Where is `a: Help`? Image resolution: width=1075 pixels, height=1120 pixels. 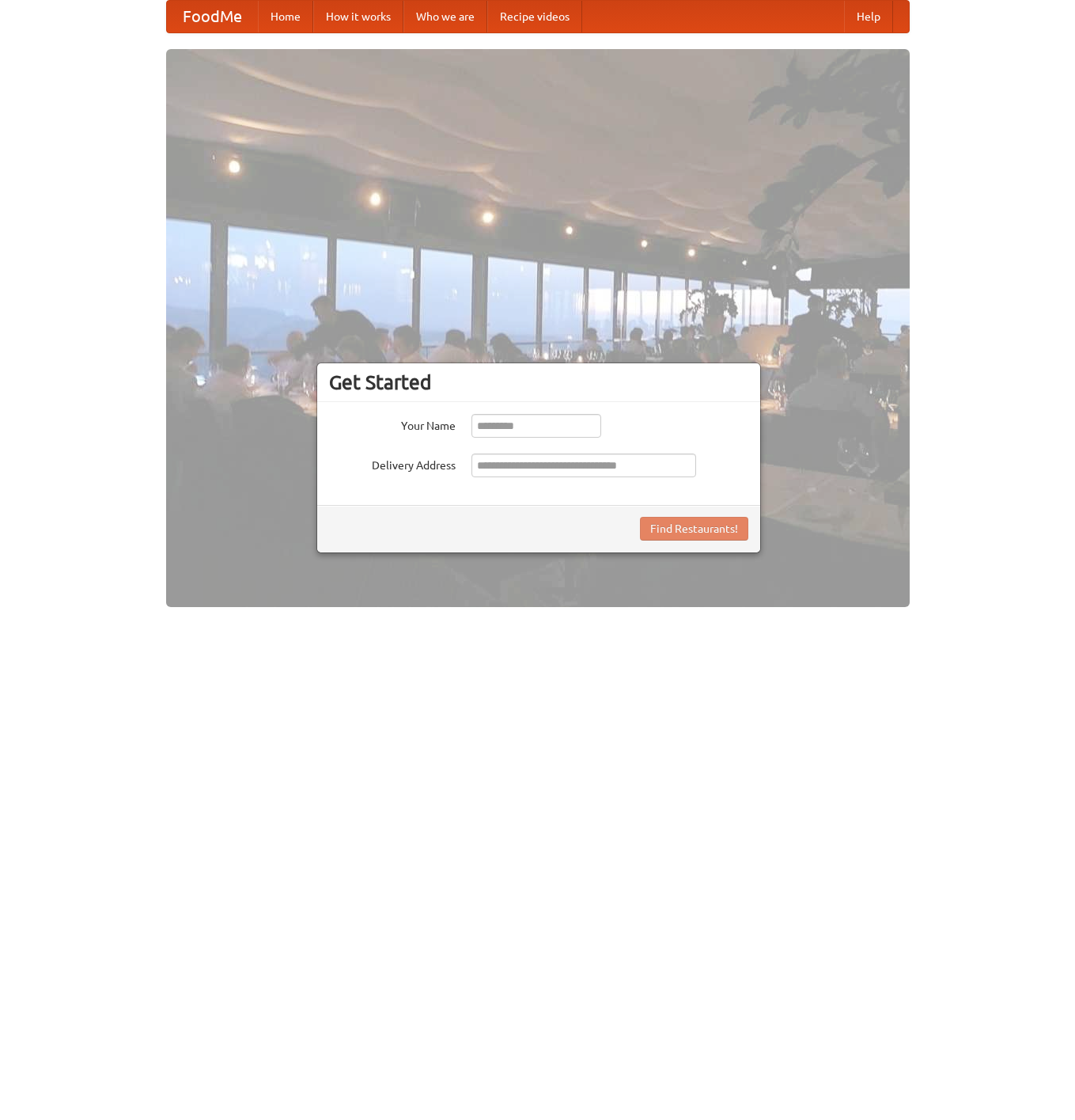
a: Help is located at coordinates (868, 16).